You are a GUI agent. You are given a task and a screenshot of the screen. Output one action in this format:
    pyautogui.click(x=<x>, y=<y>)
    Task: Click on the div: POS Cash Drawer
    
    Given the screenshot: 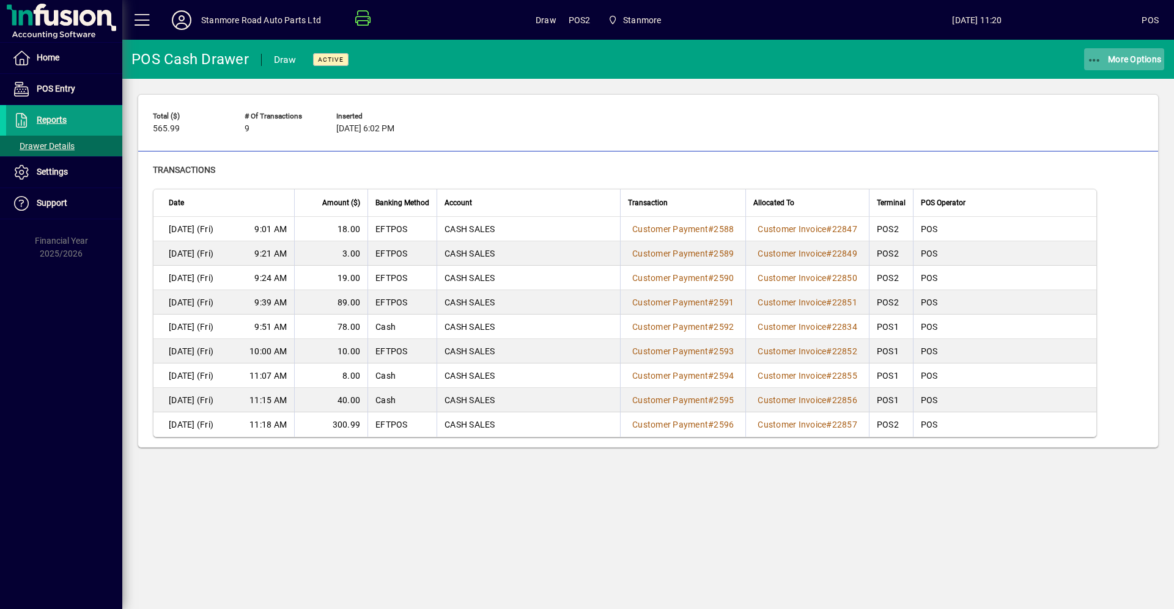 What is the action you would take?
    pyautogui.click(x=190, y=59)
    